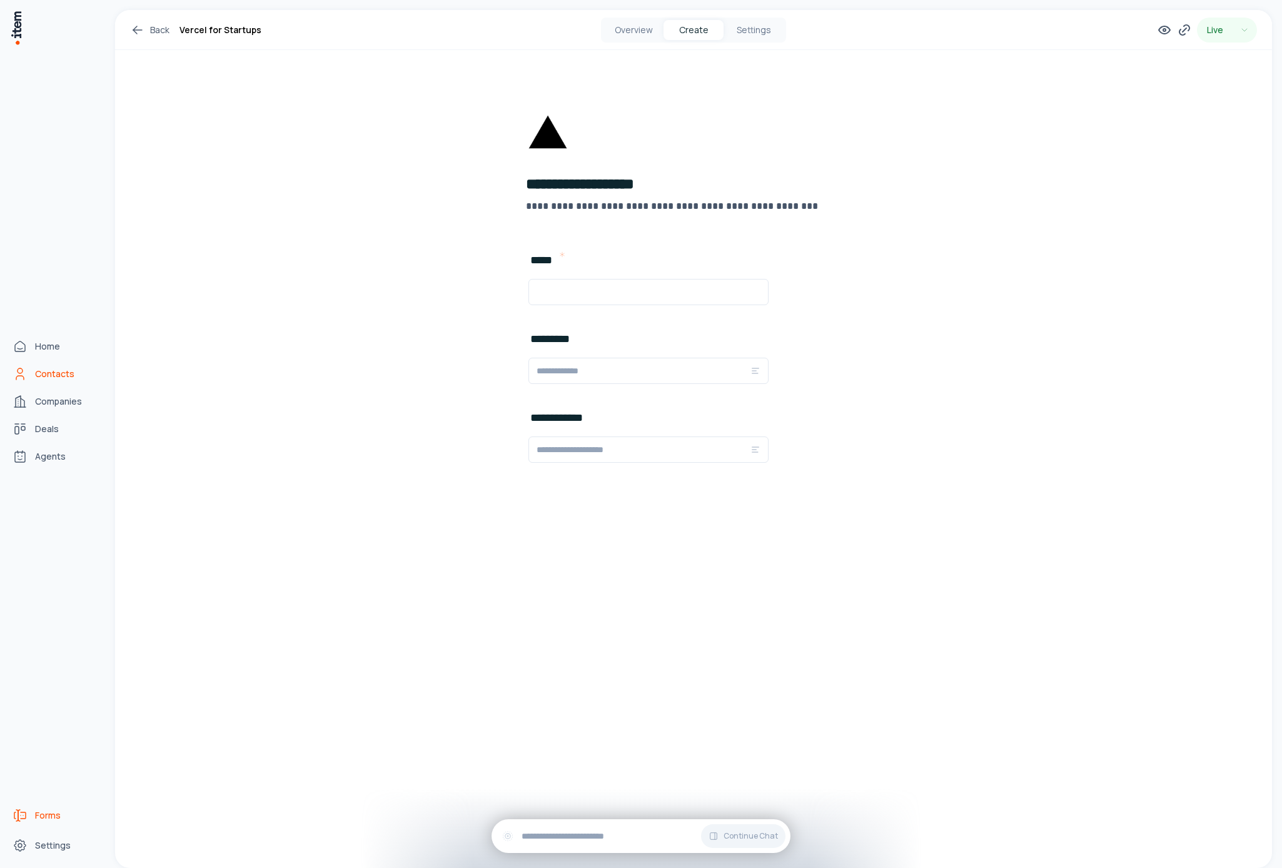 The height and width of the screenshot is (868, 1282). Describe the element at coordinates (55, 815) in the screenshot. I see `a: Forms` at that location.